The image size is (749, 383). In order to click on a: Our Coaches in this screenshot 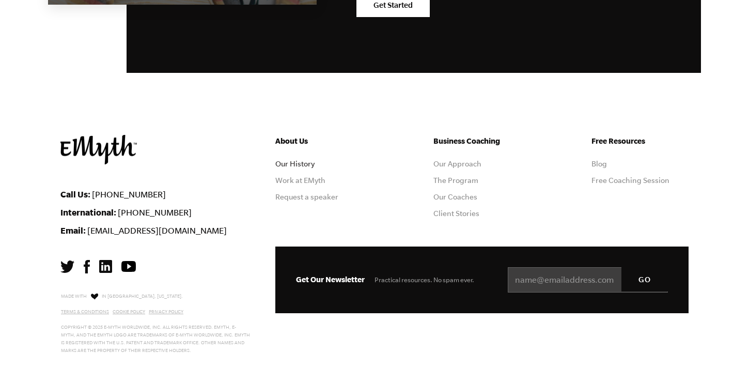, I will do `click(455, 197)`.